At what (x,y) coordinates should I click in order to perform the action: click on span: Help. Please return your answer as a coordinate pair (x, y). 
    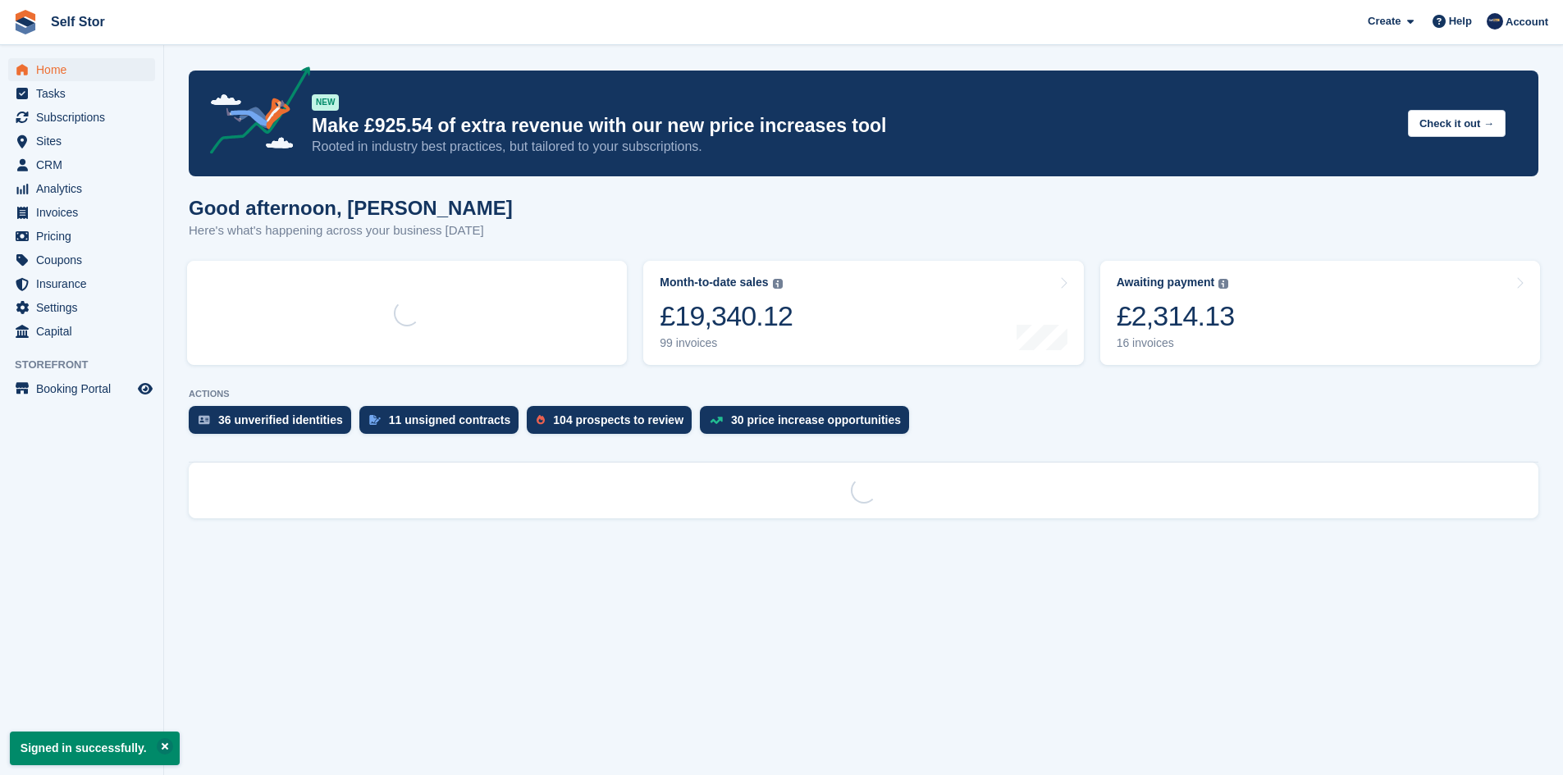
    Looking at the image, I should click on (1461, 21).